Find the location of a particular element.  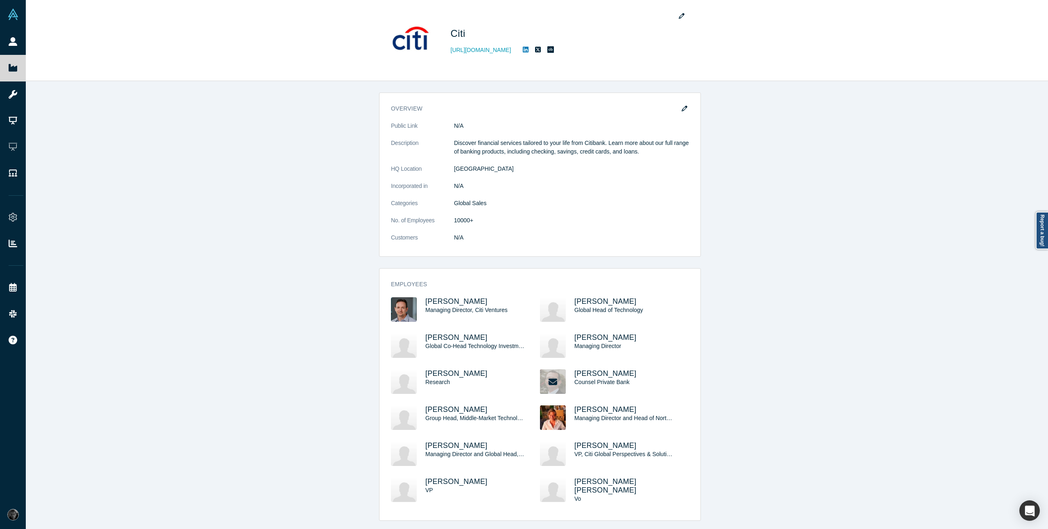

span: Research is located at coordinates (438, 382).